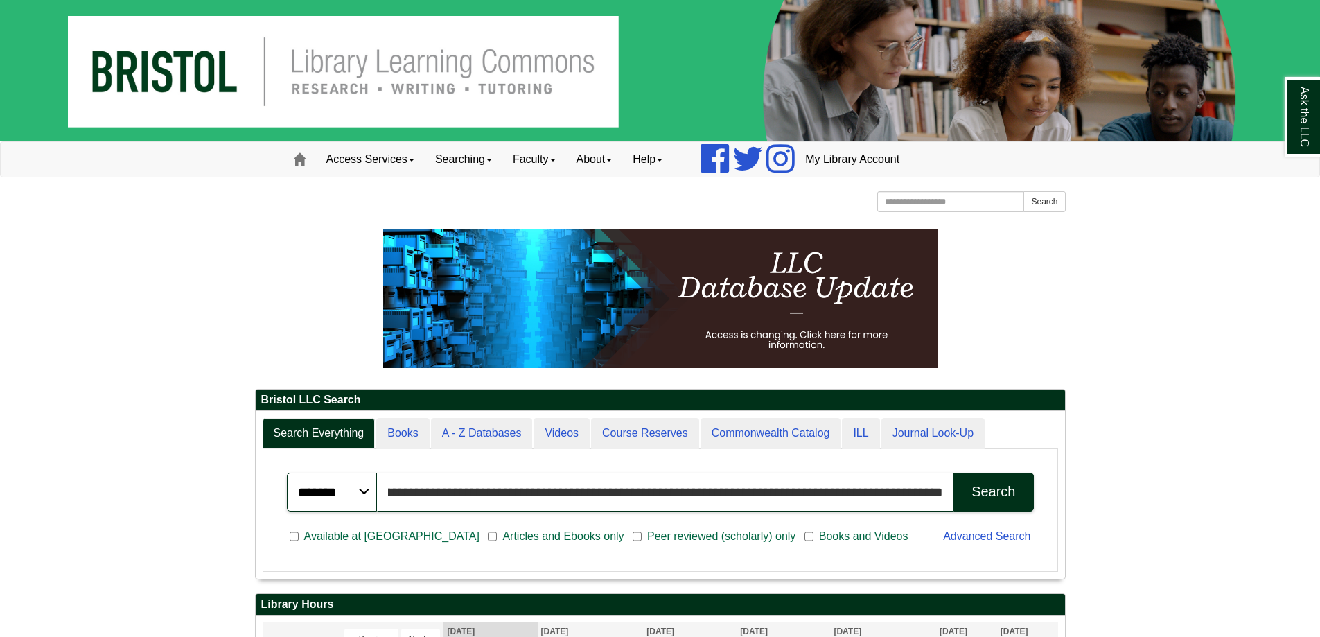 This screenshot has height=637, width=1320. What do you see at coordinates (370, 159) in the screenshot?
I see `a: Access Services` at bounding box center [370, 159].